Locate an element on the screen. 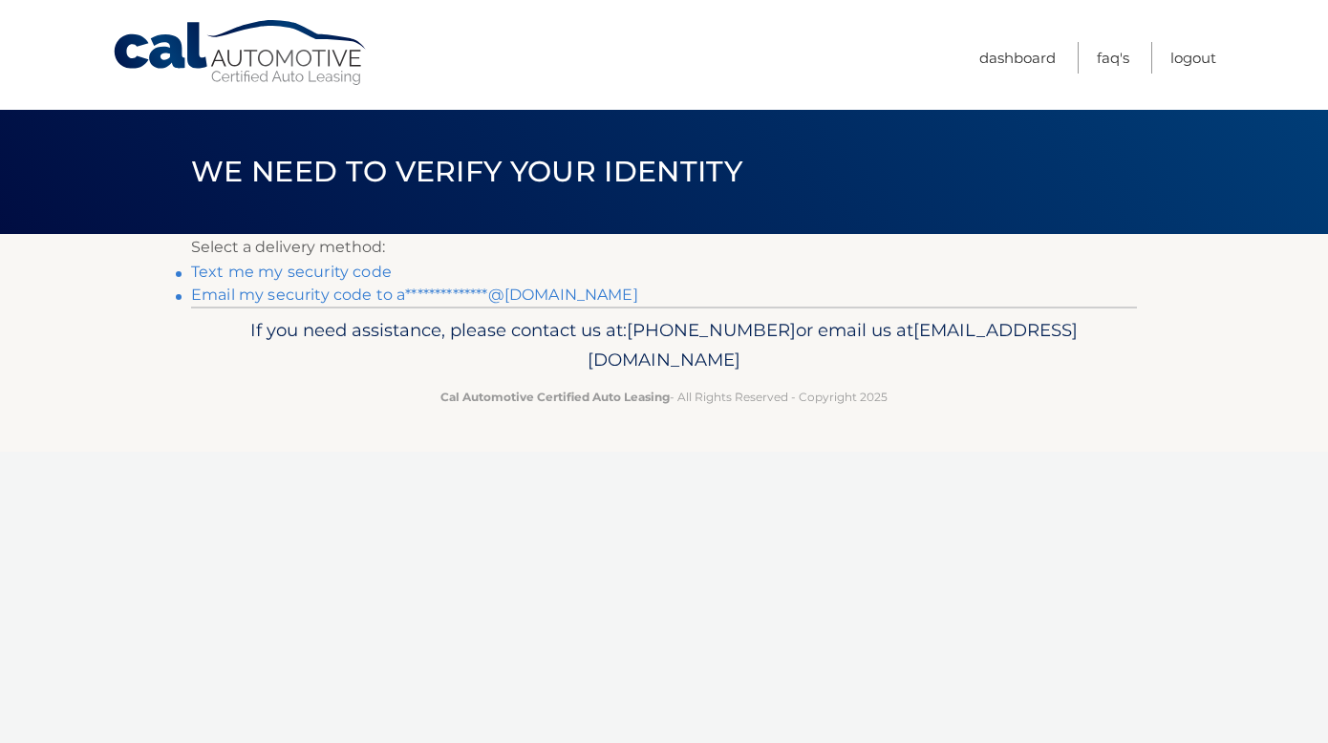  a: Cal Automotive is located at coordinates (241, 53).